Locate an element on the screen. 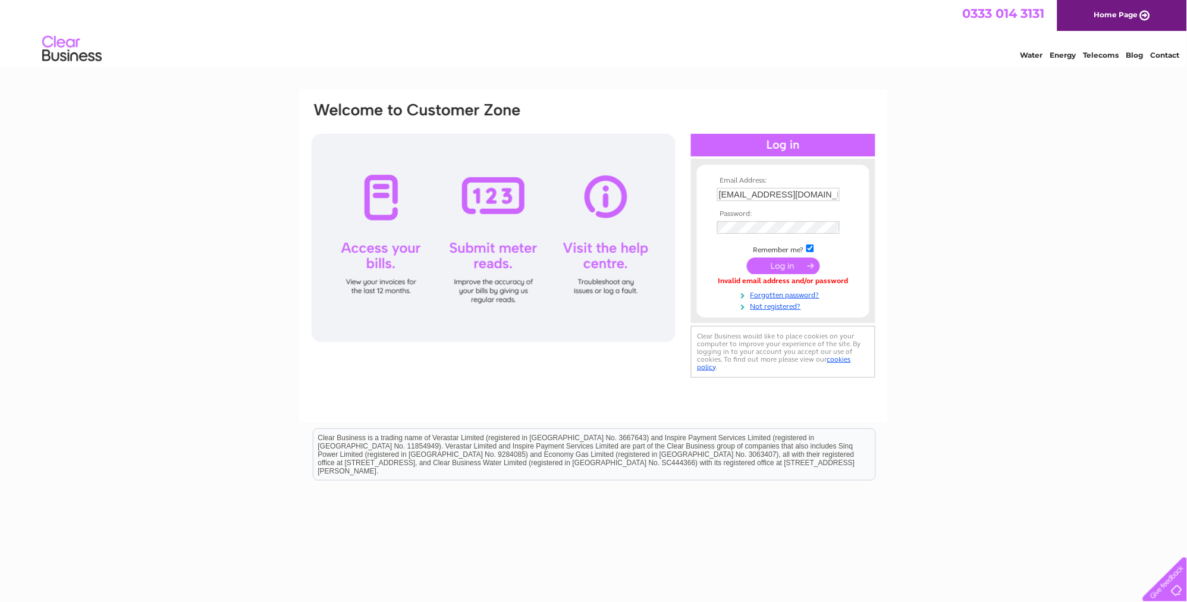 Image resolution: width=1187 pixels, height=602 pixels. a: Forgotten password? is located at coordinates (785, 294).